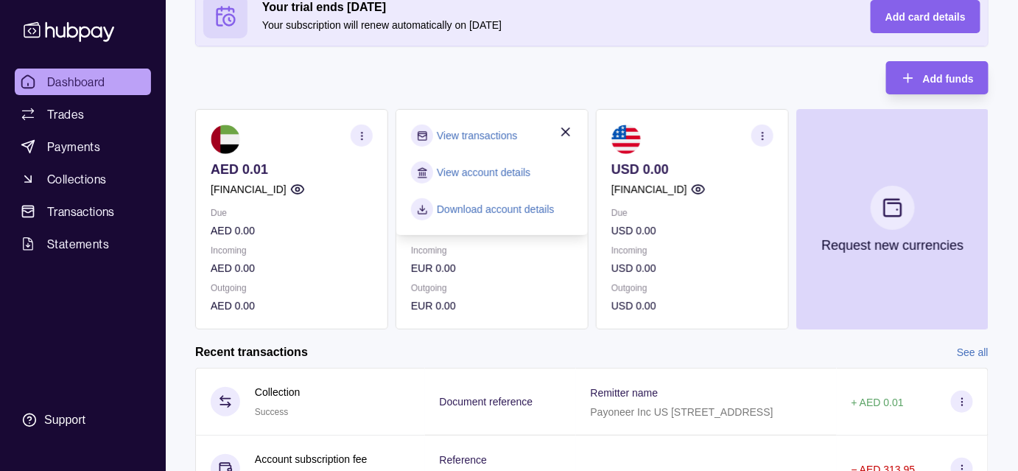 This screenshot has width=1018, height=471. What do you see at coordinates (948, 79) in the screenshot?
I see `span: Add funds` at bounding box center [948, 79].